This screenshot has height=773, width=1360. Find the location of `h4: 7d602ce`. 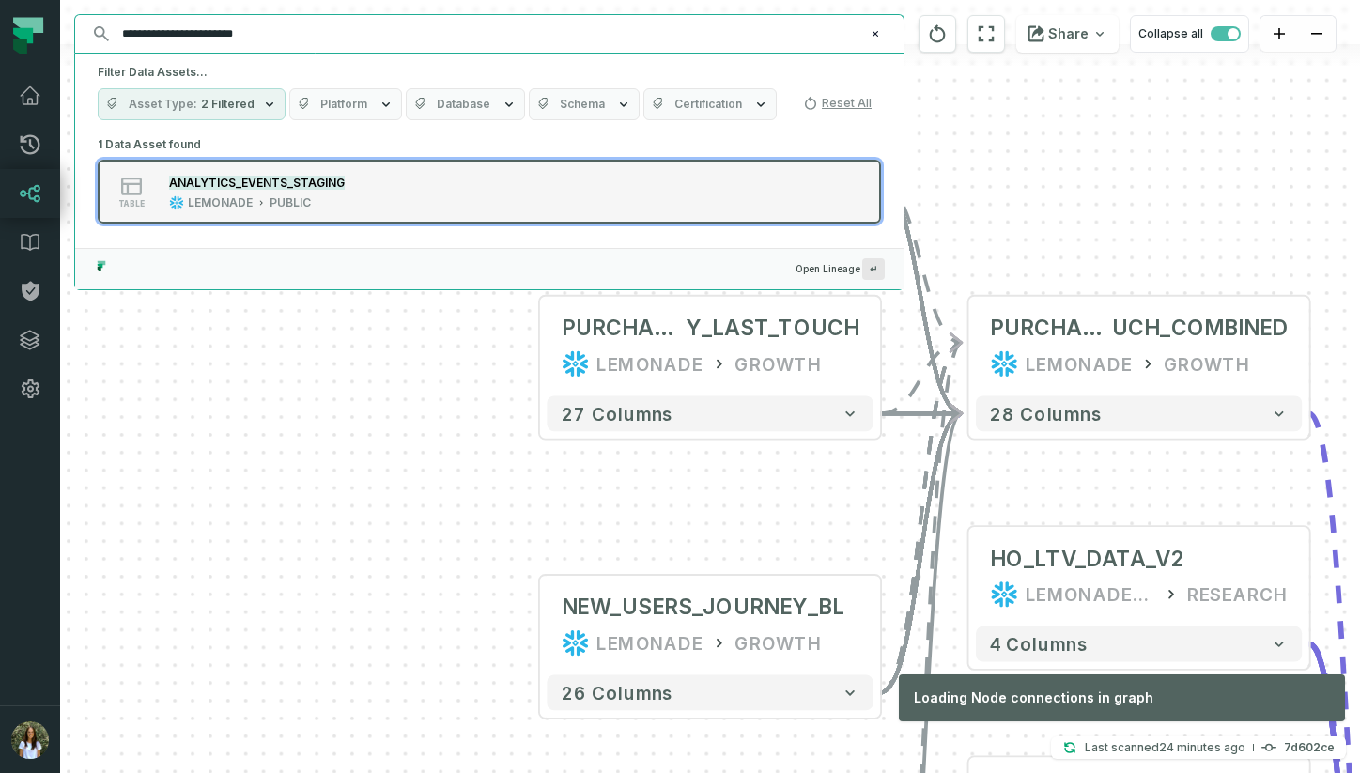

h4: 7d602ce is located at coordinates (1309, 747).